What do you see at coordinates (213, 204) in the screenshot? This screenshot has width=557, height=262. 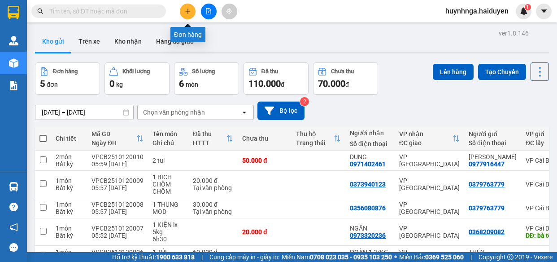 I see `div: 30.000 đ` at bounding box center [213, 204].